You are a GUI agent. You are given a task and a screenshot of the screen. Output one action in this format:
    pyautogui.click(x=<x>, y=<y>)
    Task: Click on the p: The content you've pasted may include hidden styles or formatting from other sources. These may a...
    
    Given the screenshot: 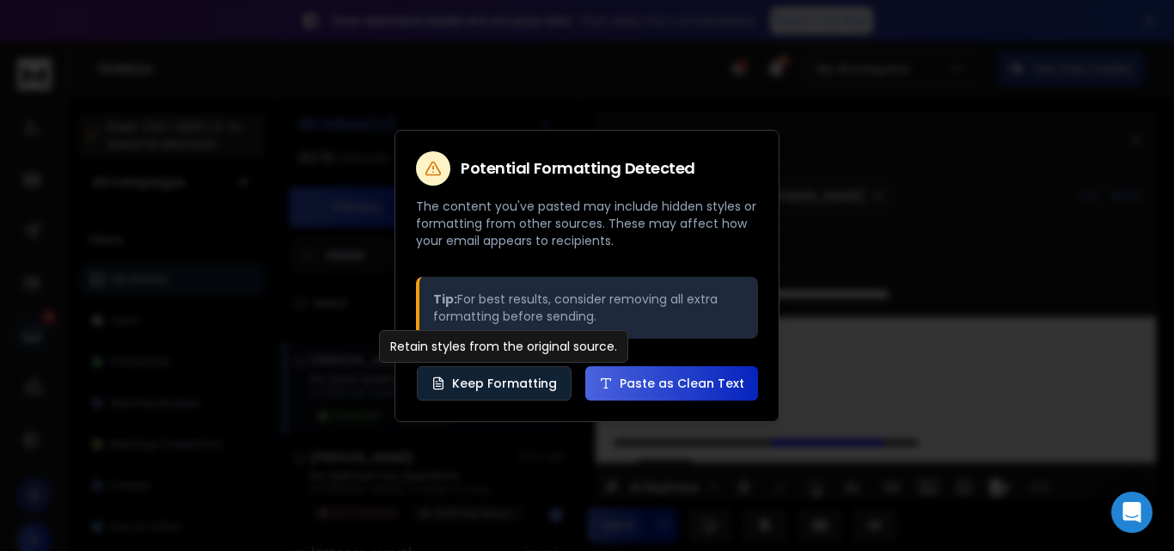 What is the action you would take?
    pyautogui.click(x=587, y=223)
    